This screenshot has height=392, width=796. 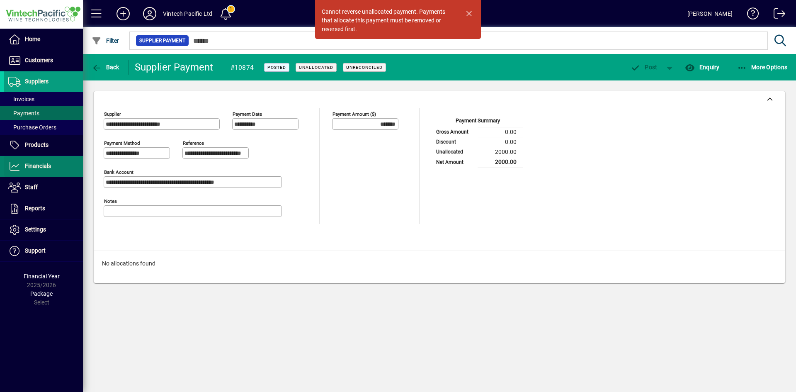 What do you see at coordinates (44, 113) in the screenshot?
I see `a: Payments` at bounding box center [44, 113].